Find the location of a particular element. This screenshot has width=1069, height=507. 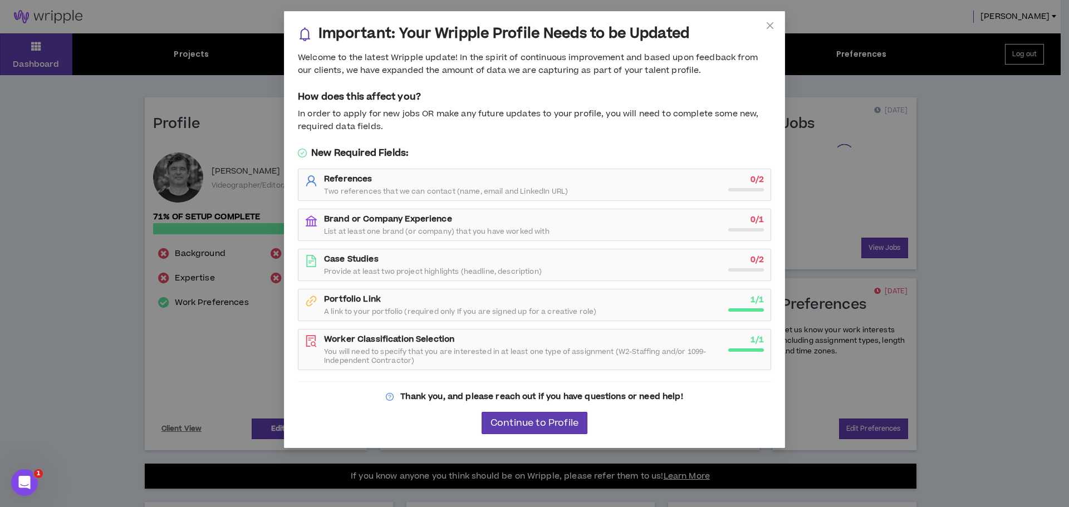

span: link is located at coordinates (311, 301).